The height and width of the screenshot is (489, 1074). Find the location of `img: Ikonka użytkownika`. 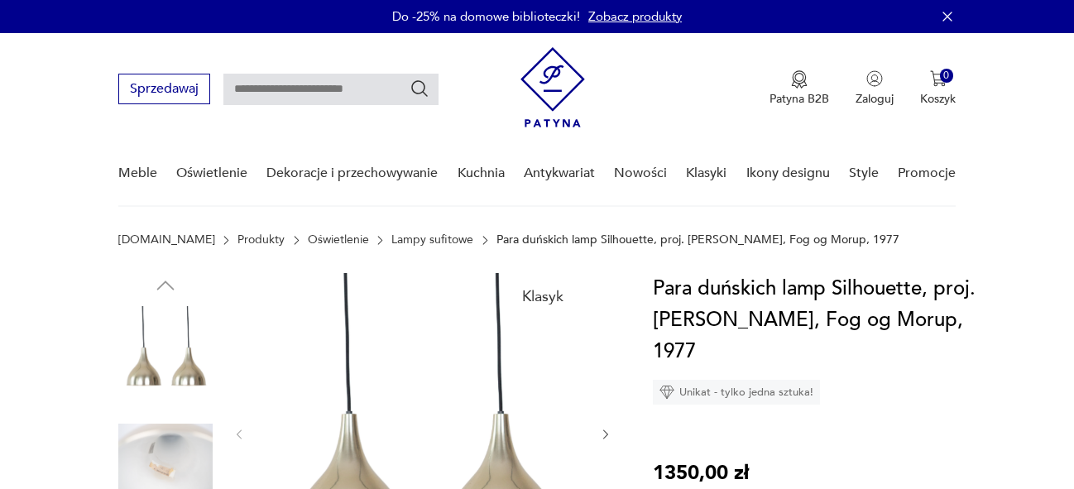

img: Ikonka użytkownika is located at coordinates (875, 79).